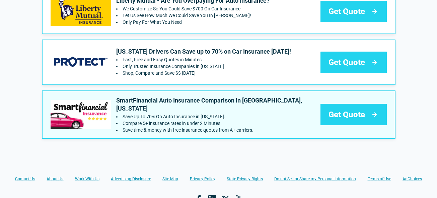  Describe the element at coordinates (379, 179) in the screenshot. I see `a: Terms of Use` at that location.